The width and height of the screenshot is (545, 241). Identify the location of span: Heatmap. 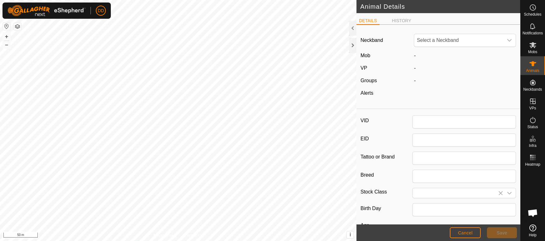
(533, 164).